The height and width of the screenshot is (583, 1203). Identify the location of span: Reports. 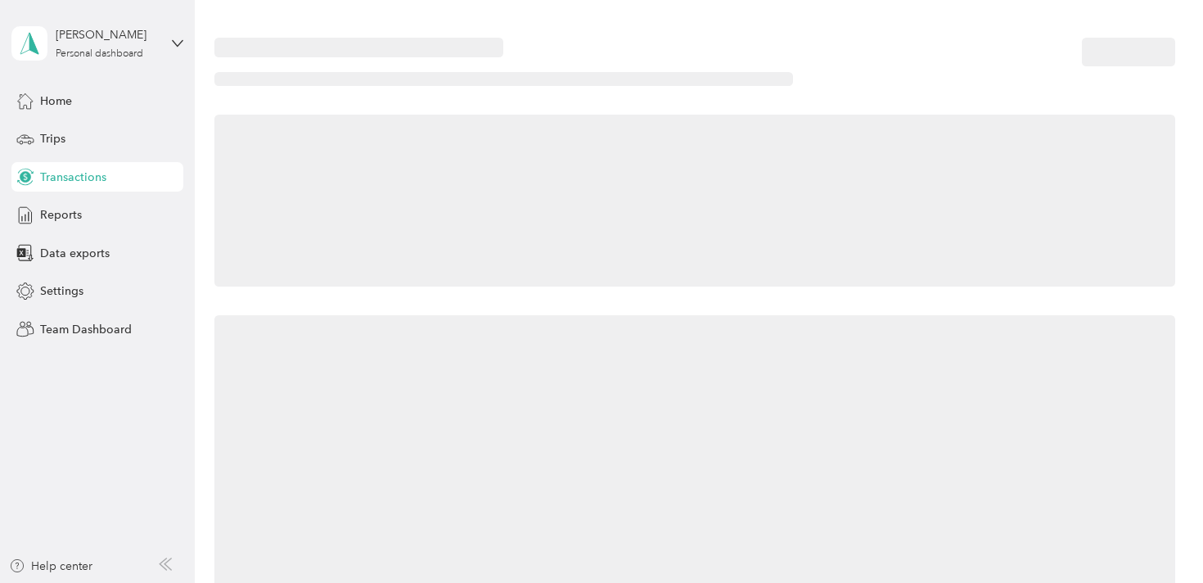
(61, 214).